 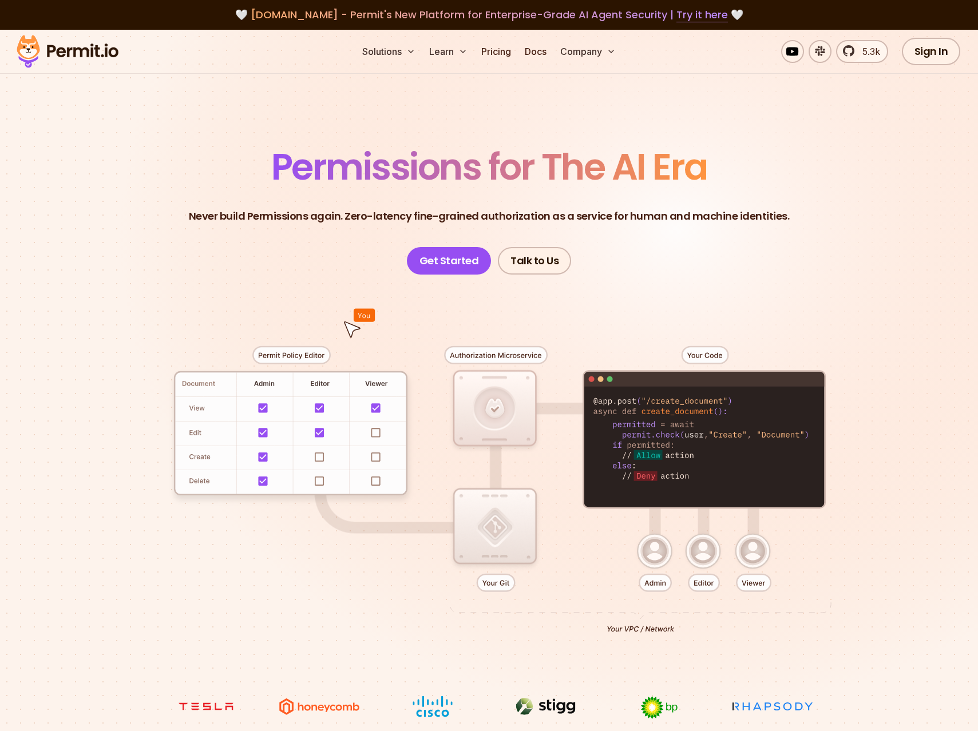 I want to click on span: 5.3k, so click(x=867, y=51).